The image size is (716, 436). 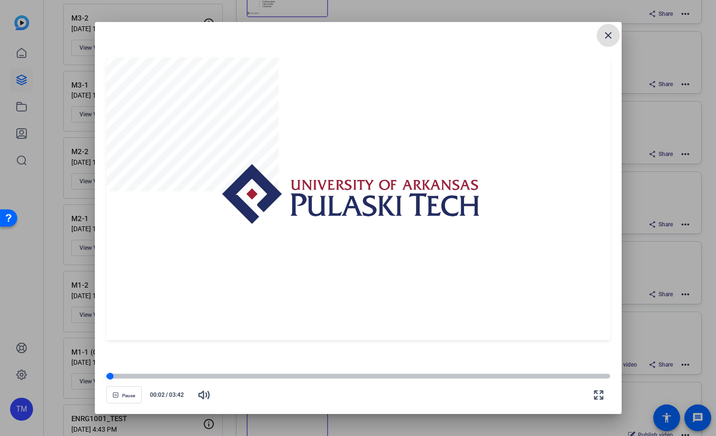 I want to click on button: Fullscreen, so click(x=599, y=395).